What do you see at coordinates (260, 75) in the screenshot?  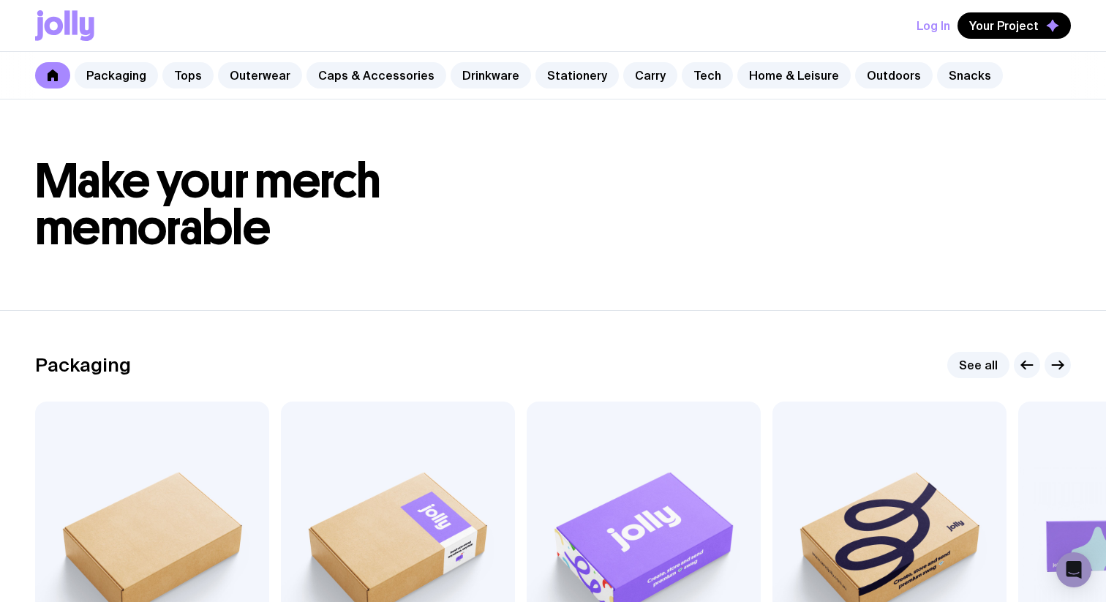 I see `a: Outerwear` at bounding box center [260, 75].